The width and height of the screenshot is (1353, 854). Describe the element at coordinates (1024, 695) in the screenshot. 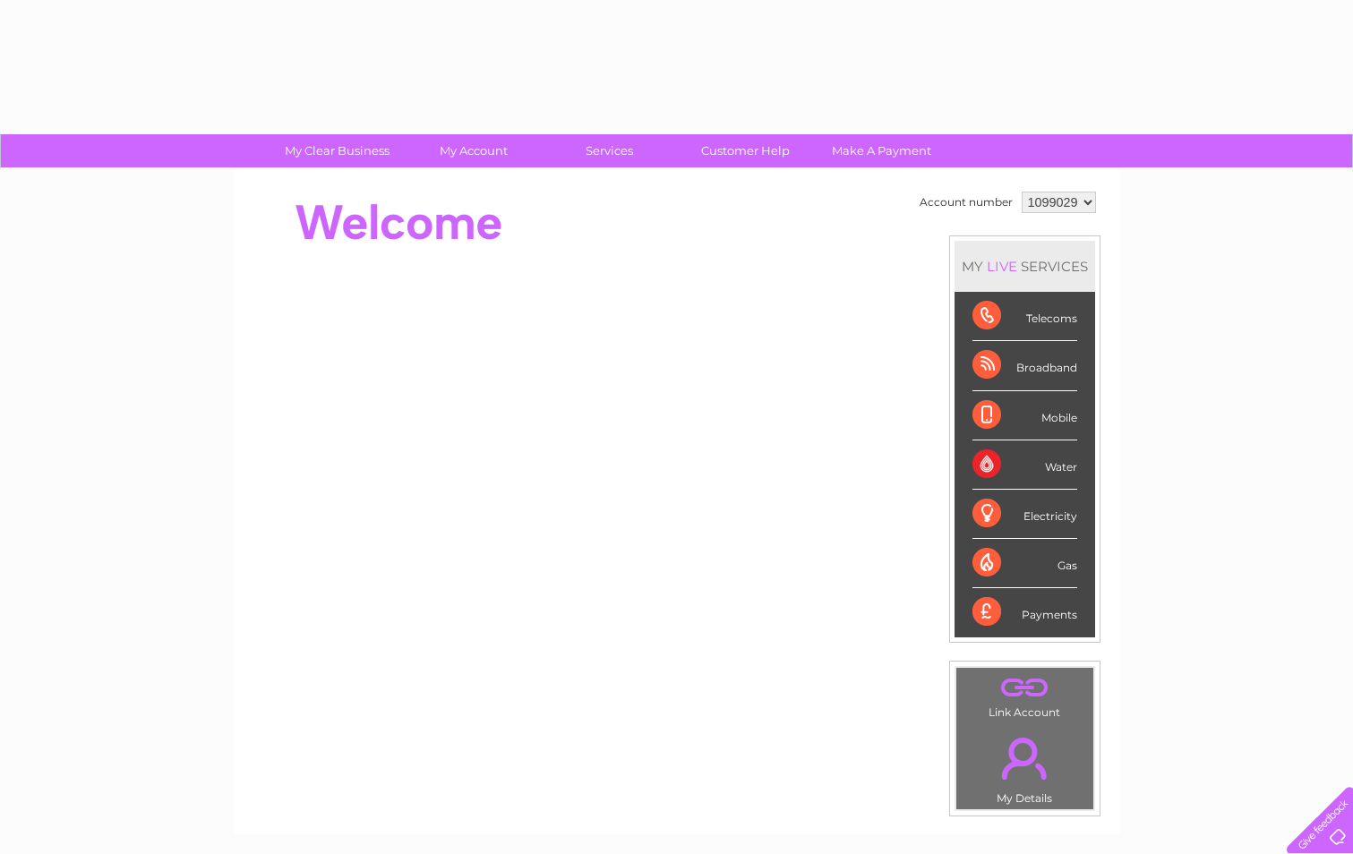

I see `td: Link Account` at that location.